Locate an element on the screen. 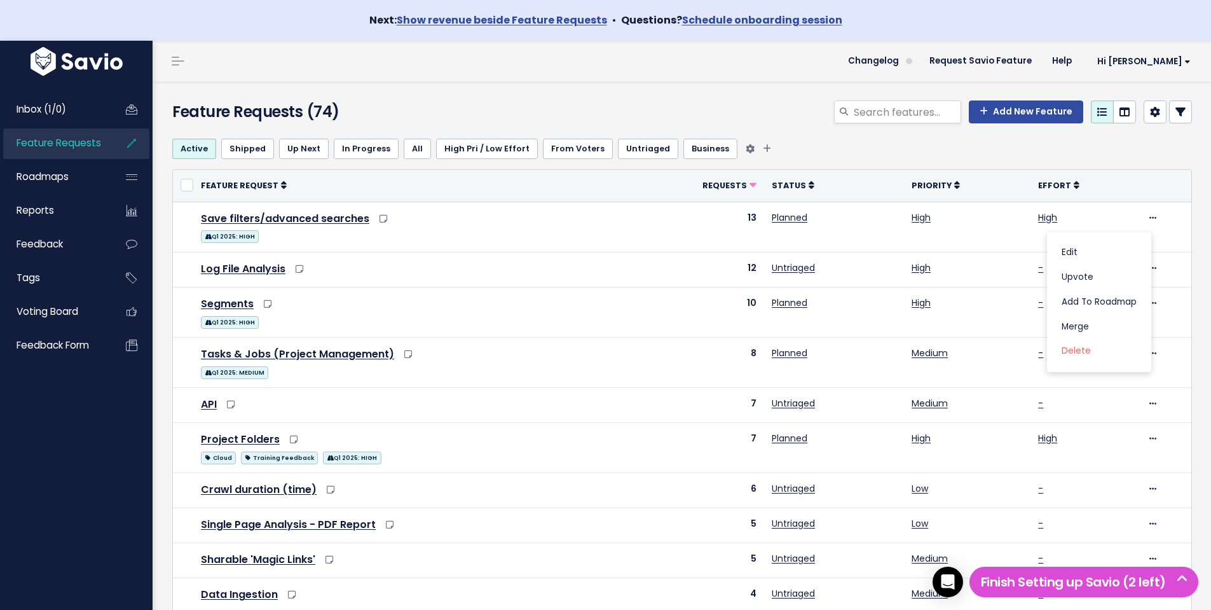 The image size is (1211, 610). td: 10 is located at coordinates (697, 312).